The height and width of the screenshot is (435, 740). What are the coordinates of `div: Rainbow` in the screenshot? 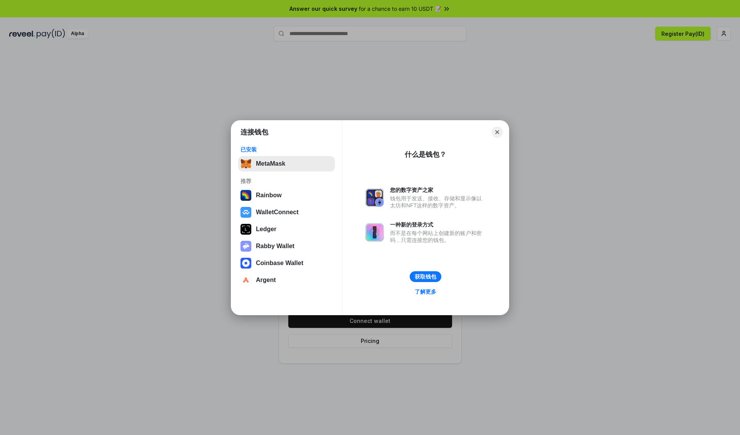 It's located at (269, 195).